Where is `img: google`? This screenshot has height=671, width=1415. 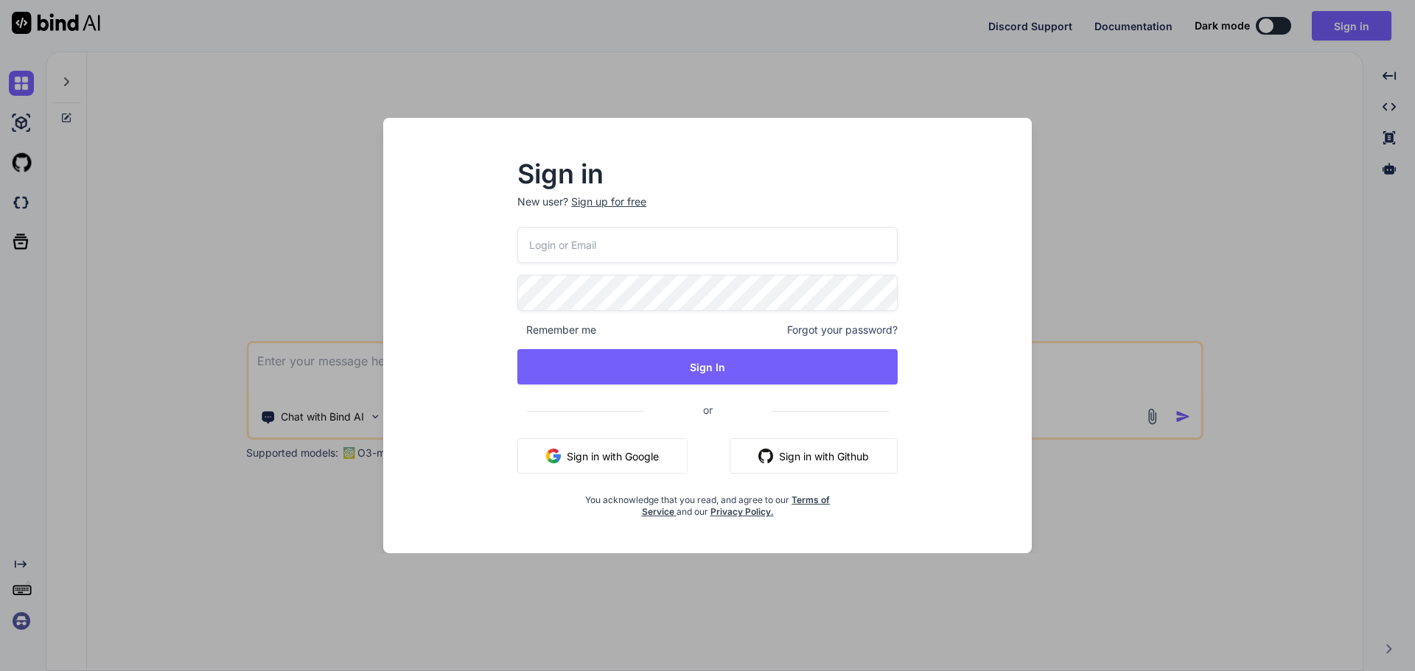 img: google is located at coordinates (553, 456).